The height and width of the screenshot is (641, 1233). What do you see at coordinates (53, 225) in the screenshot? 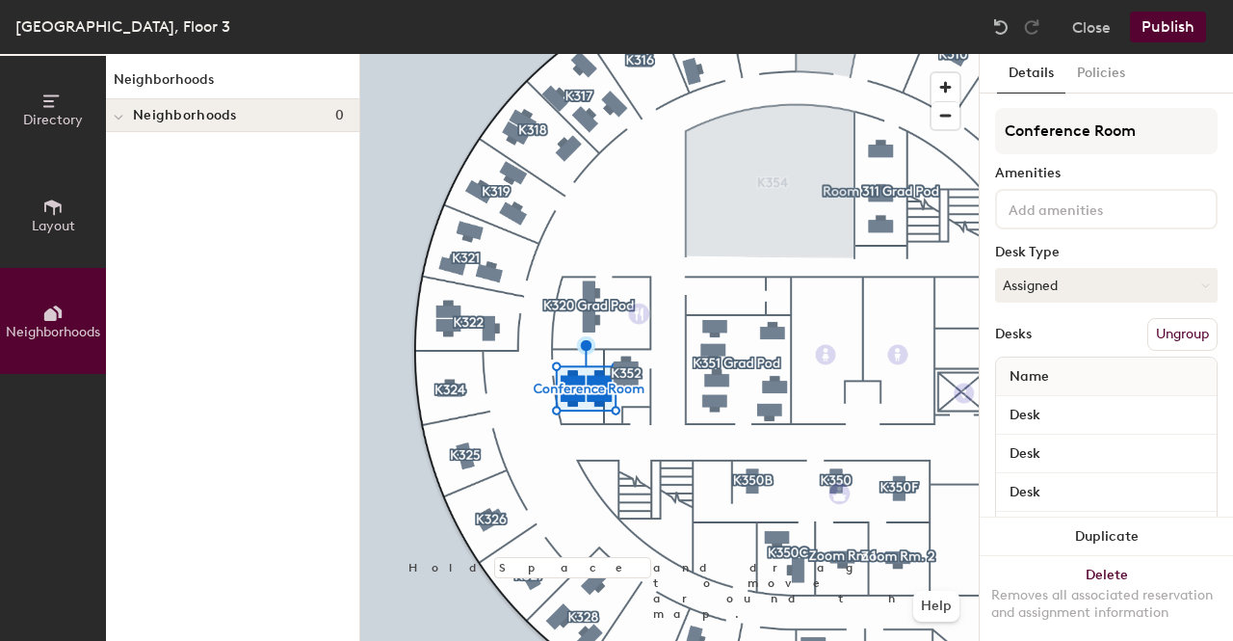
I see `span: Layout` at bounding box center [53, 225].